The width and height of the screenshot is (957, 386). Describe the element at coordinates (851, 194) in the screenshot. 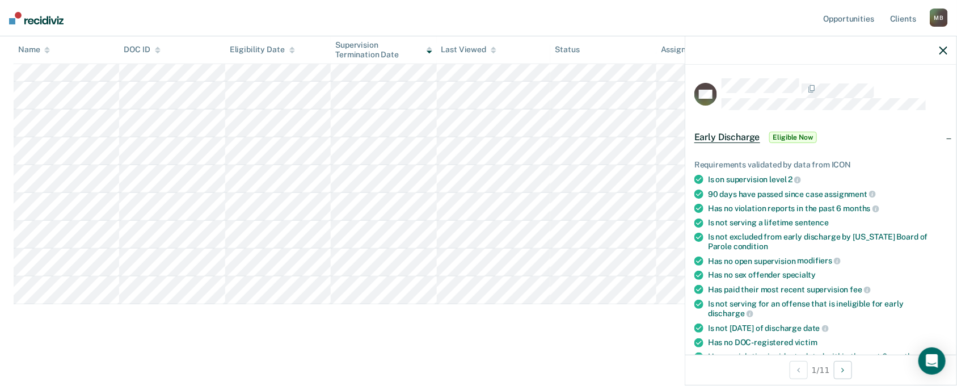

I see `span: assignment` at that location.